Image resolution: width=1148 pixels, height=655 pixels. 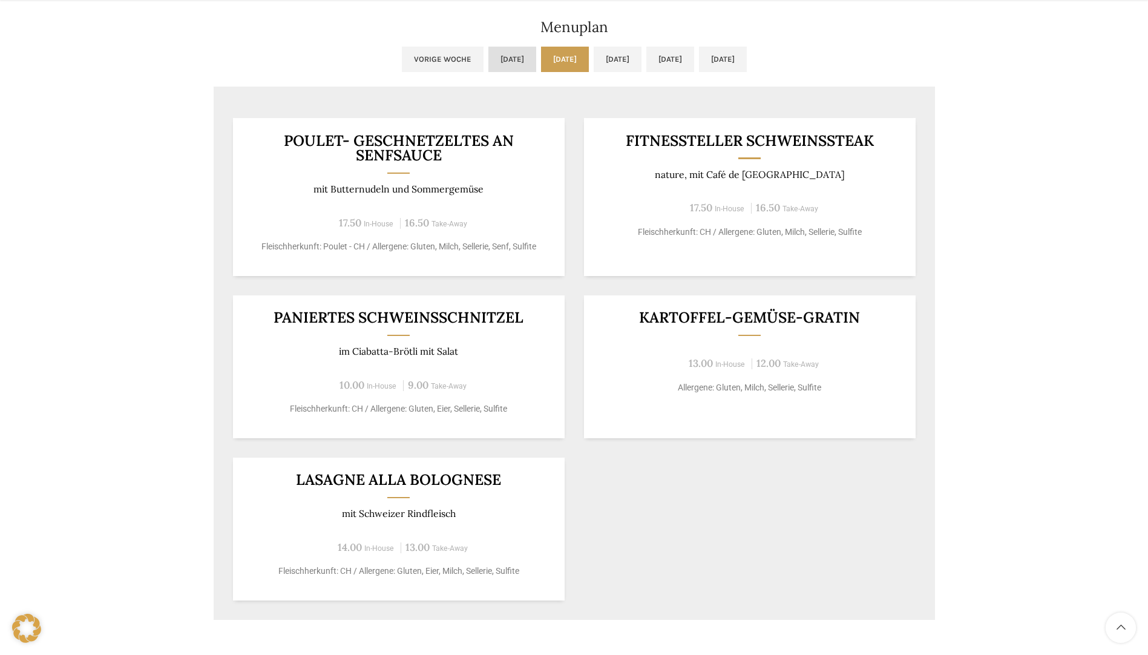 I want to click on a: Vorige Woche, so click(x=442, y=59).